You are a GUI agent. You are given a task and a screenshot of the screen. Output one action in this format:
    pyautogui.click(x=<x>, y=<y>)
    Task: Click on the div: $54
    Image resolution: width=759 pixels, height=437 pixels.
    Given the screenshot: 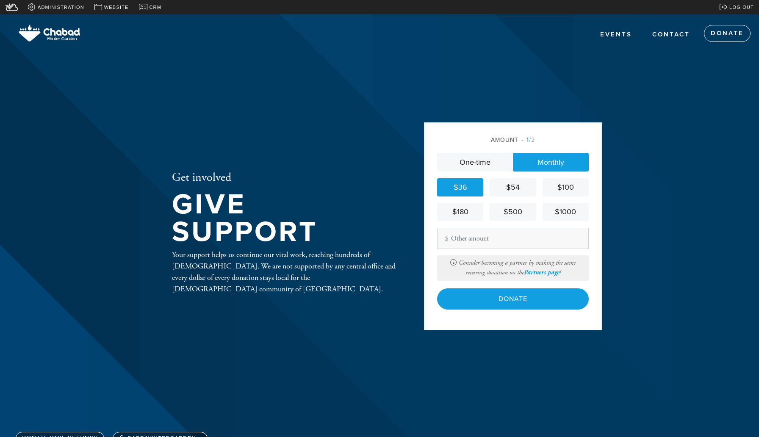 What is the action you would take?
    pyautogui.click(x=513, y=187)
    